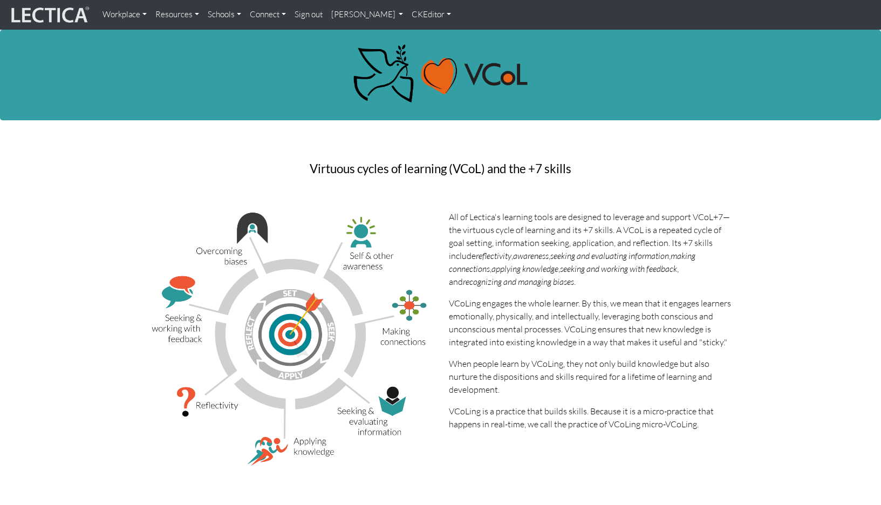 The image size is (881, 505). Describe the element at coordinates (590, 249) in the screenshot. I see `p: All of Lectica's learning tools are designed to leverage and support VCoL+7—the virtuous cycle of...` at that location.